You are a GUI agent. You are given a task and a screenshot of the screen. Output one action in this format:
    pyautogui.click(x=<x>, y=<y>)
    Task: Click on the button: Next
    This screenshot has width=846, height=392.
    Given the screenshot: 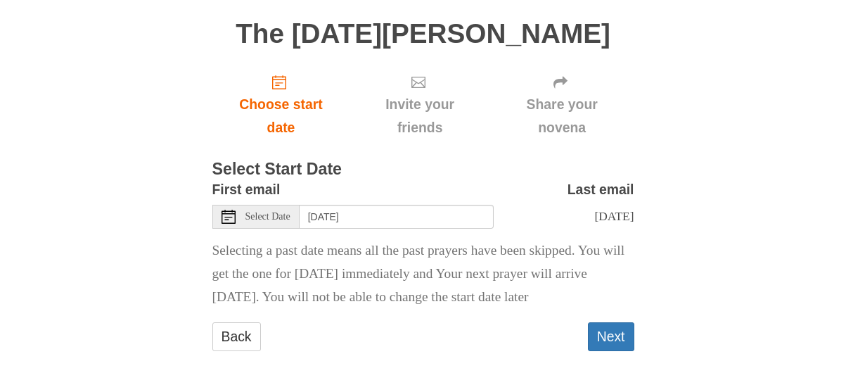 What is the action you would take?
    pyautogui.click(x=611, y=336)
    